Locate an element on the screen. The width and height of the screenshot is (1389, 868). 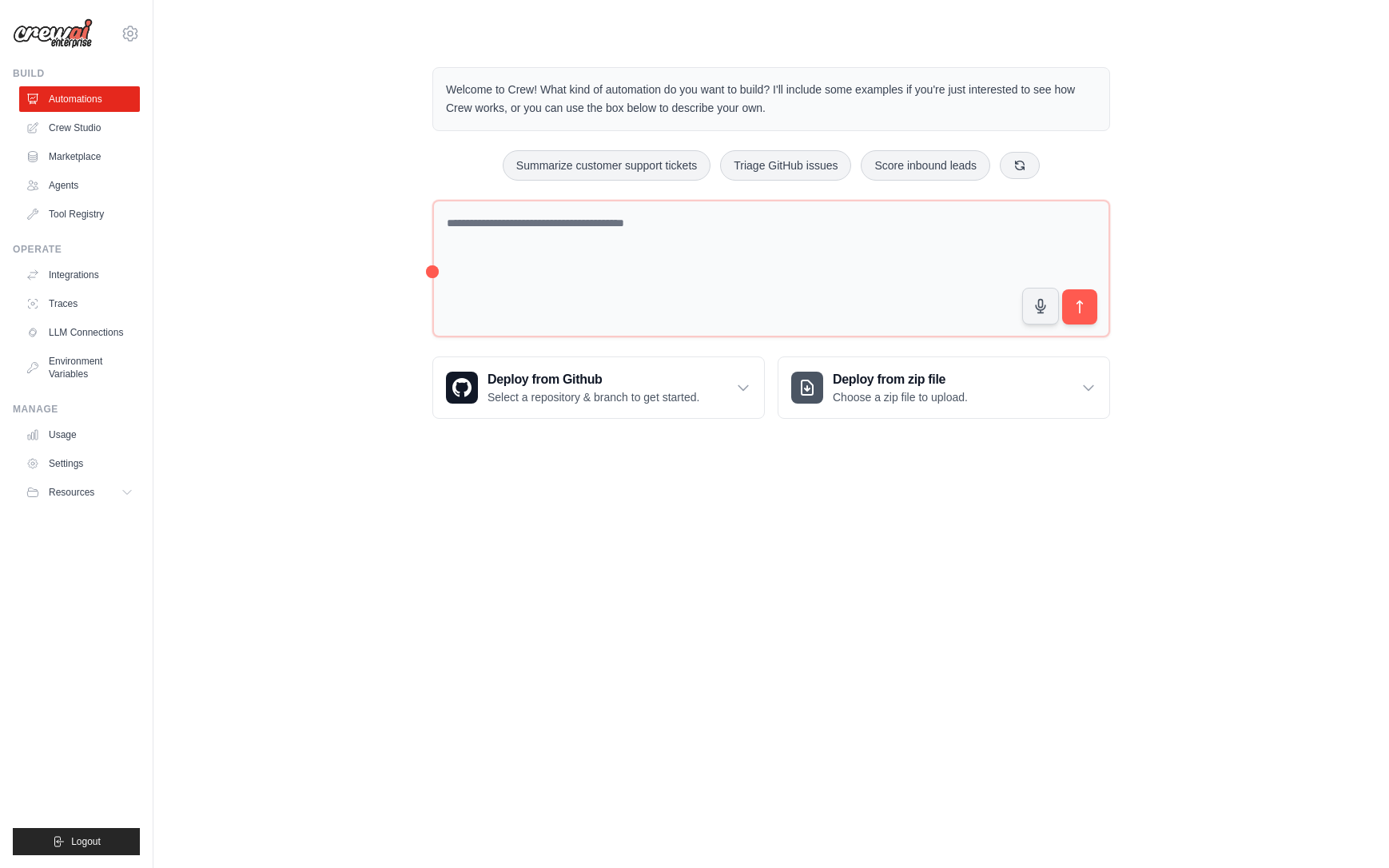
button: Resources is located at coordinates (79, 493).